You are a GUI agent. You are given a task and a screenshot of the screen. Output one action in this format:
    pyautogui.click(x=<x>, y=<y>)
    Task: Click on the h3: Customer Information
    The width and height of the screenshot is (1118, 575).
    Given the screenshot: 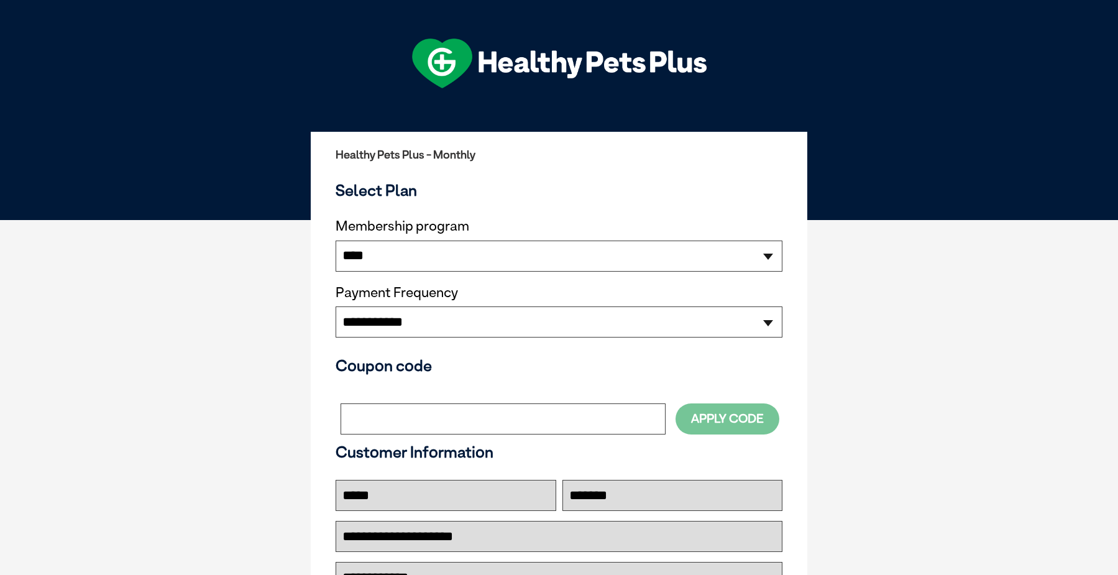 What is the action you would take?
    pyautogui.click(x=559, y=452)
    